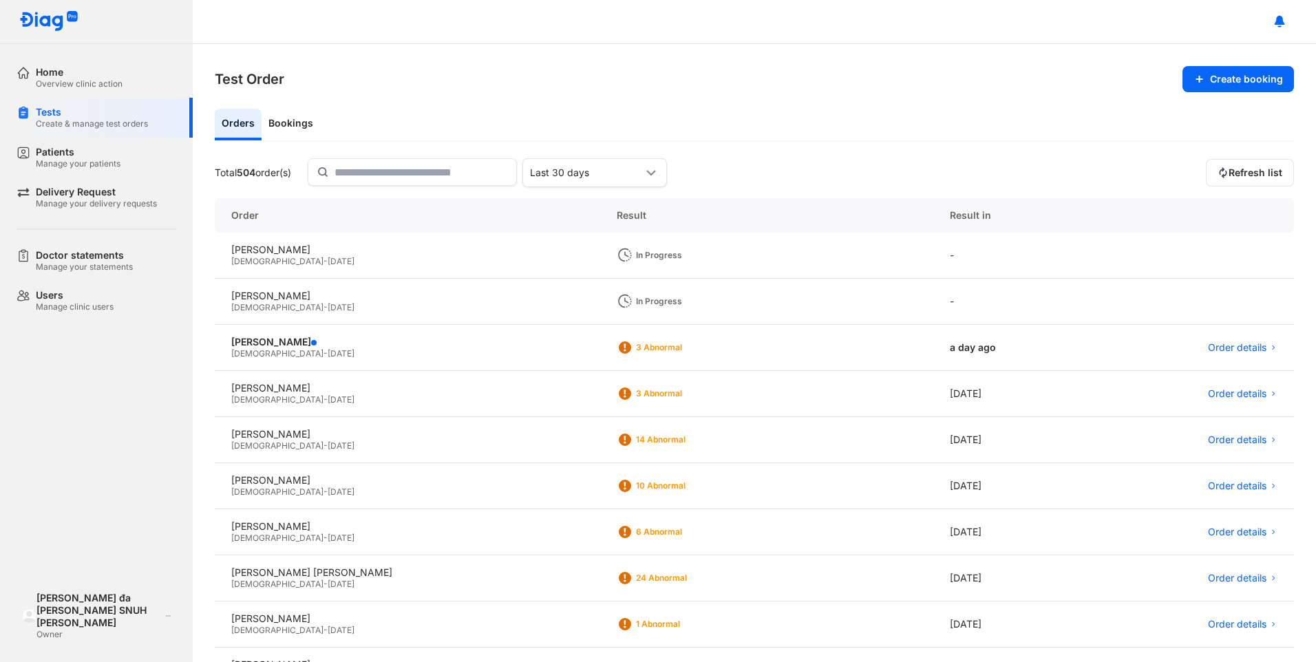 This screenshot has height=662, width=1316. Describe the element at coordinates (78, 164) in the screenshot. I see `div: Manage your patients` at that location.